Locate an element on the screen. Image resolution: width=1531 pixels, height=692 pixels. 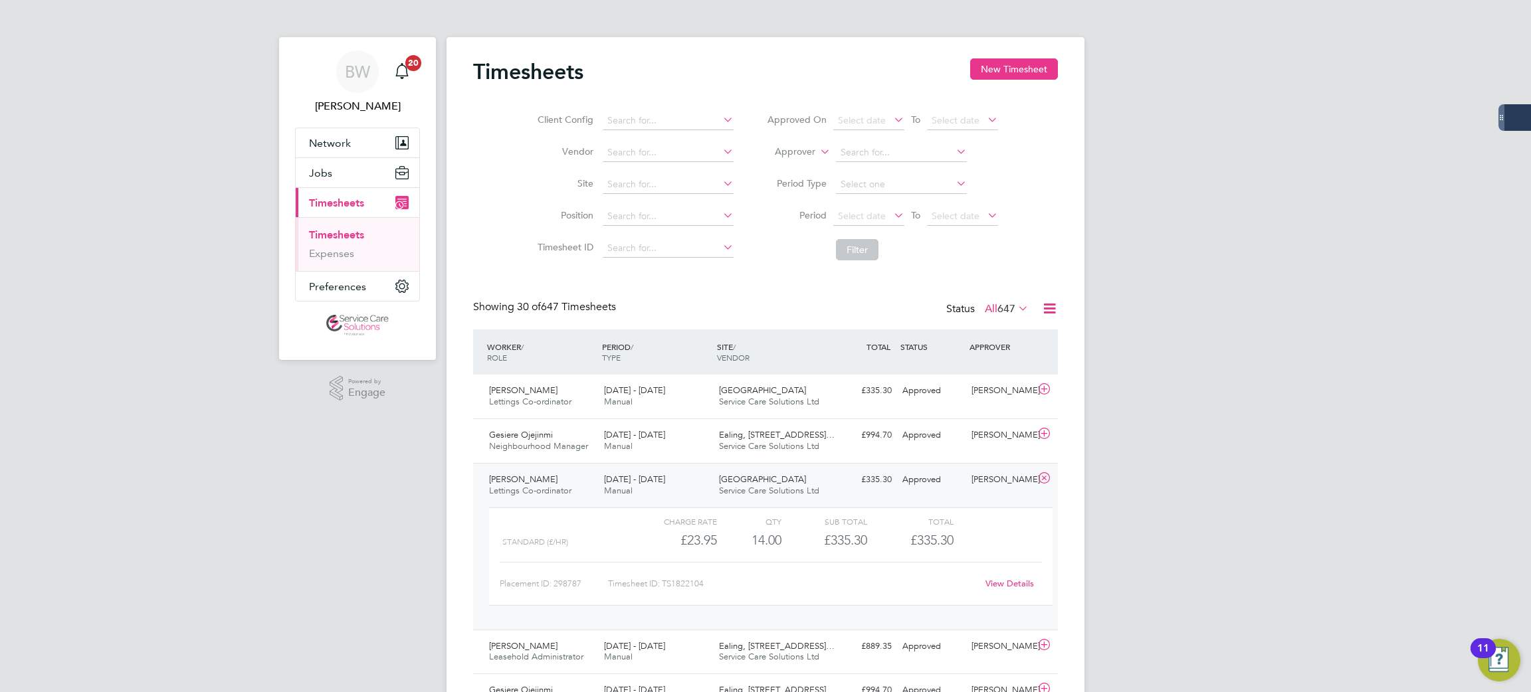
span: Lettings Co-ordinator is located at coordinates (530, 490).